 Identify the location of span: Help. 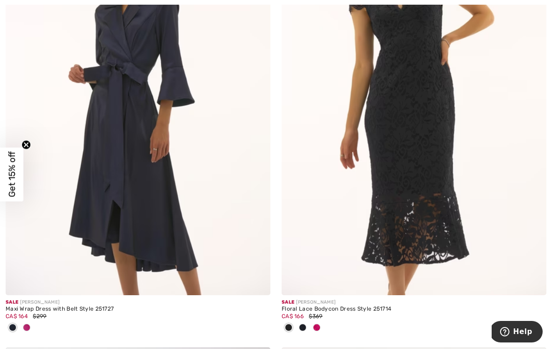
(31, 11).